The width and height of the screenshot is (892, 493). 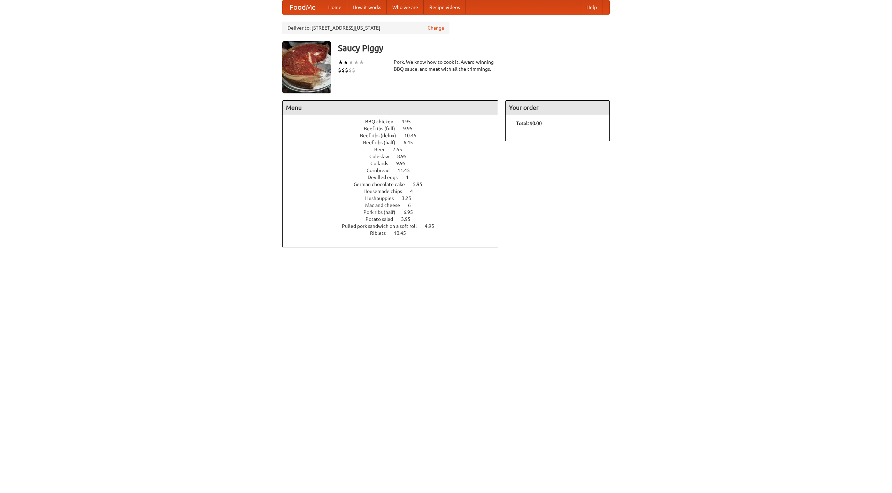 What do you see at coordinates (382, 170) in the screenshot?
I see `span: Cornbread` at bounding box center [382, 170].